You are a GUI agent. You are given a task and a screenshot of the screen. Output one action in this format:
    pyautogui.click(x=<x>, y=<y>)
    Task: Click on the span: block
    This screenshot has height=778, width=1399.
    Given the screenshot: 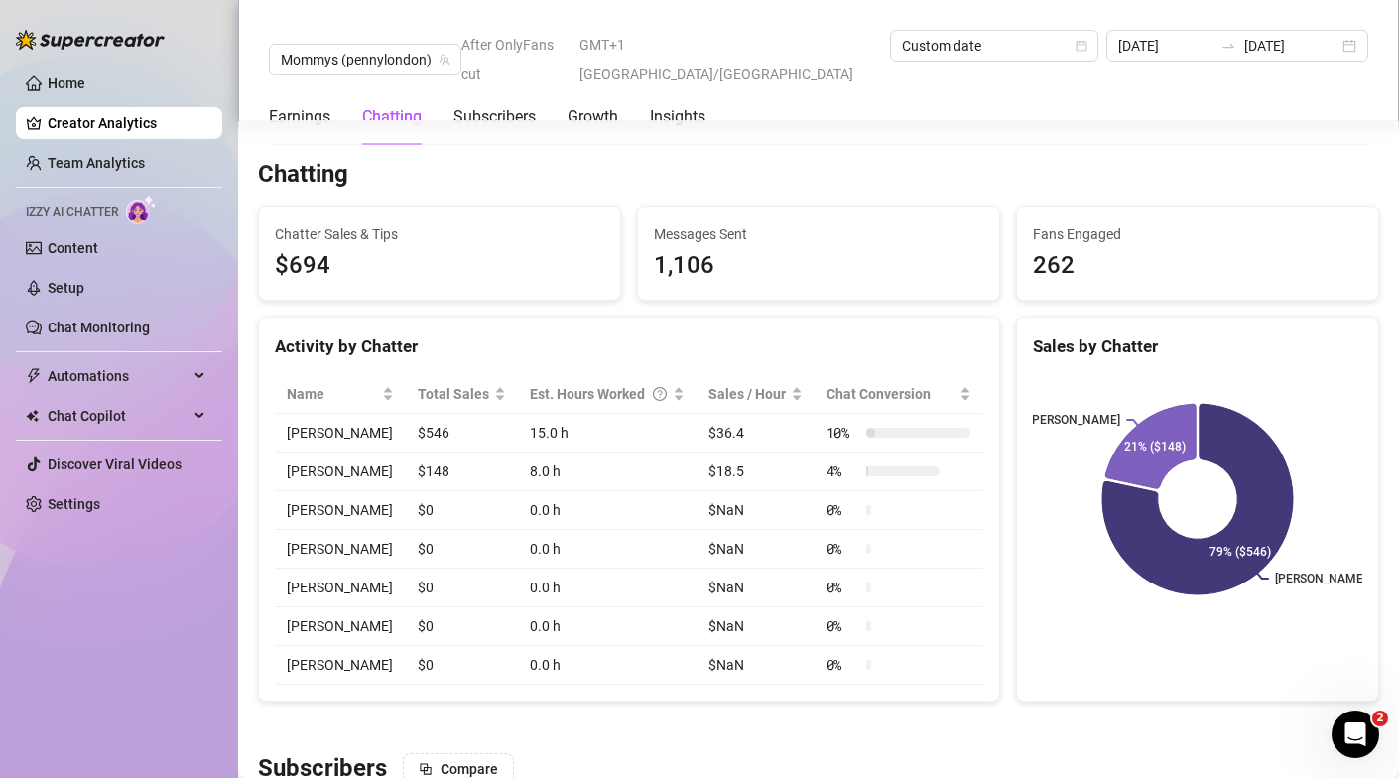 What is the action you would take?
    pyautogui.click(x=426, y=769)
    